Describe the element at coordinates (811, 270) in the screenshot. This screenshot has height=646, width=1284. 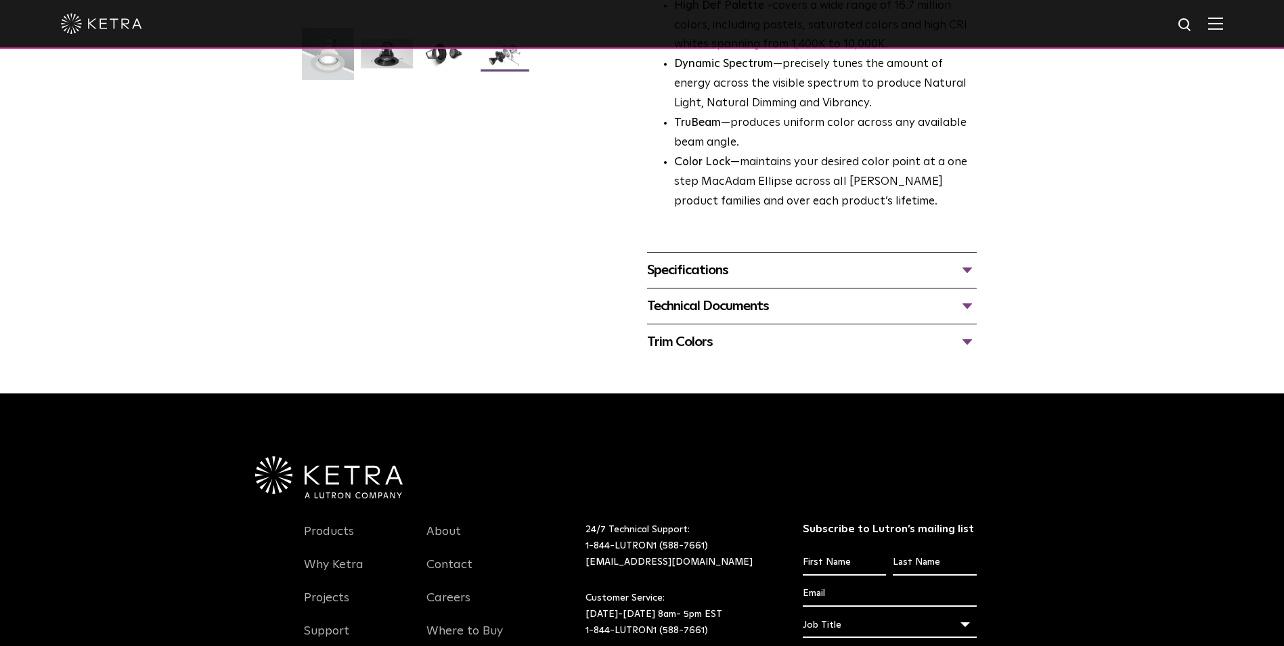
I see `div: Specifications` at that location.